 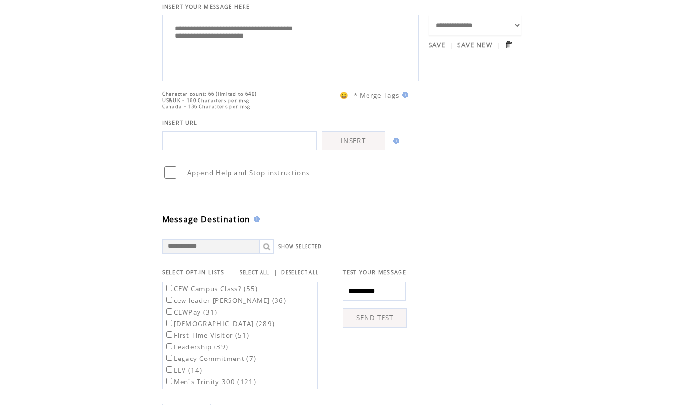 I want to click on input: CEWPay (31), so click(x=169, y=311).